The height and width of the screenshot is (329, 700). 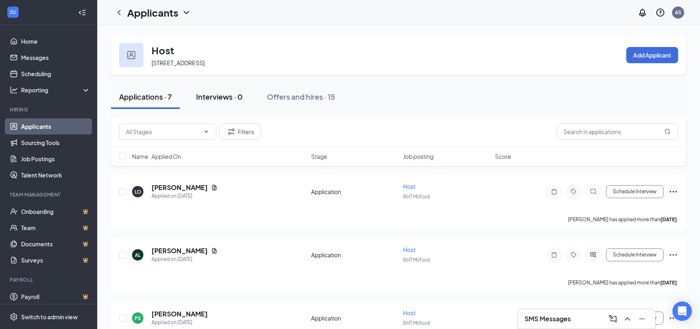 I want to click on button: Minimize, so click(x=642, y=319).